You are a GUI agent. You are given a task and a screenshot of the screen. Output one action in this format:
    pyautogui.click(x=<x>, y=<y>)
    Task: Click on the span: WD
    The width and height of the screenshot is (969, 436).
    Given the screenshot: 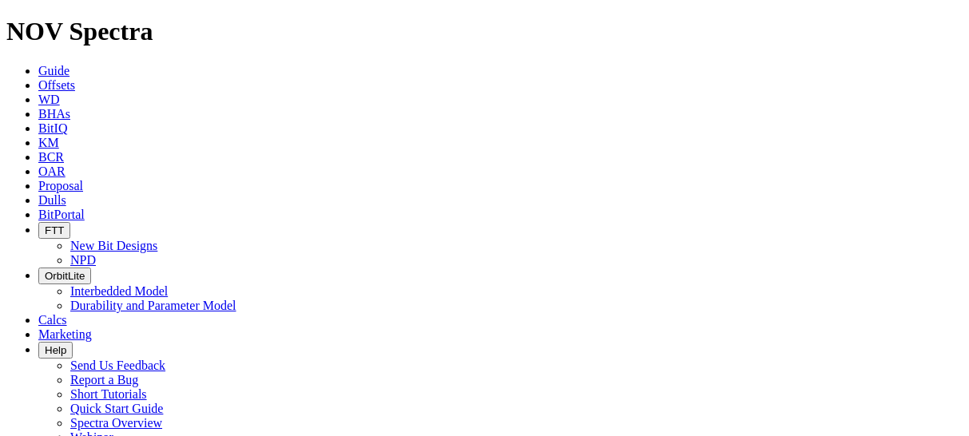 What is the action you would take?
    pyautogui.click(x=49, y=99)
    